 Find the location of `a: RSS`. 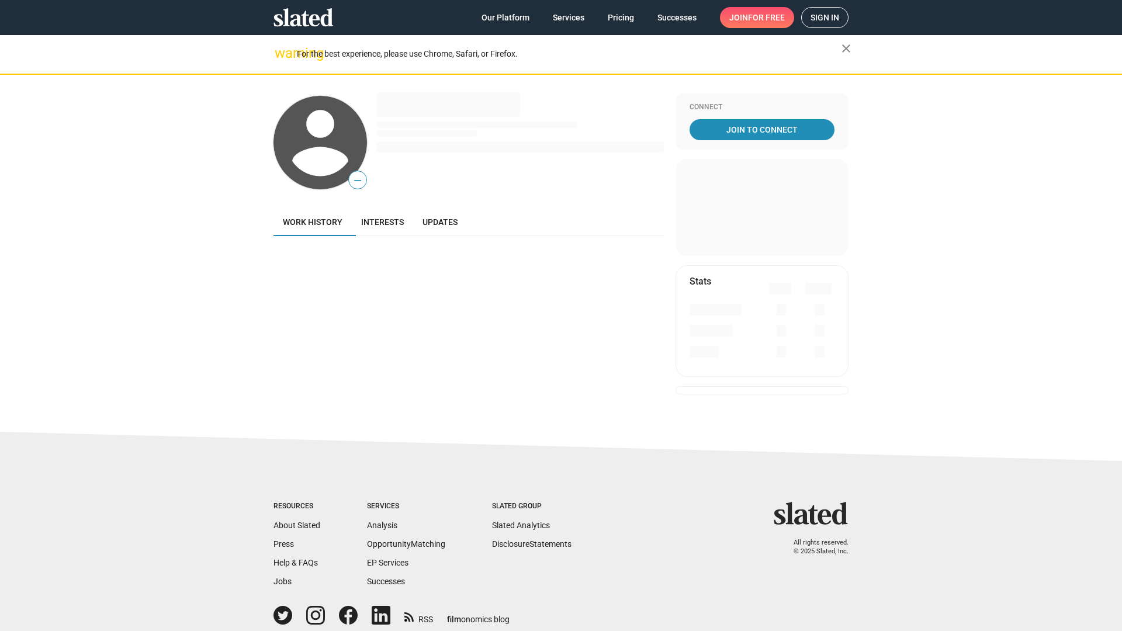

a: RSS is located at coordinates (419, 616).